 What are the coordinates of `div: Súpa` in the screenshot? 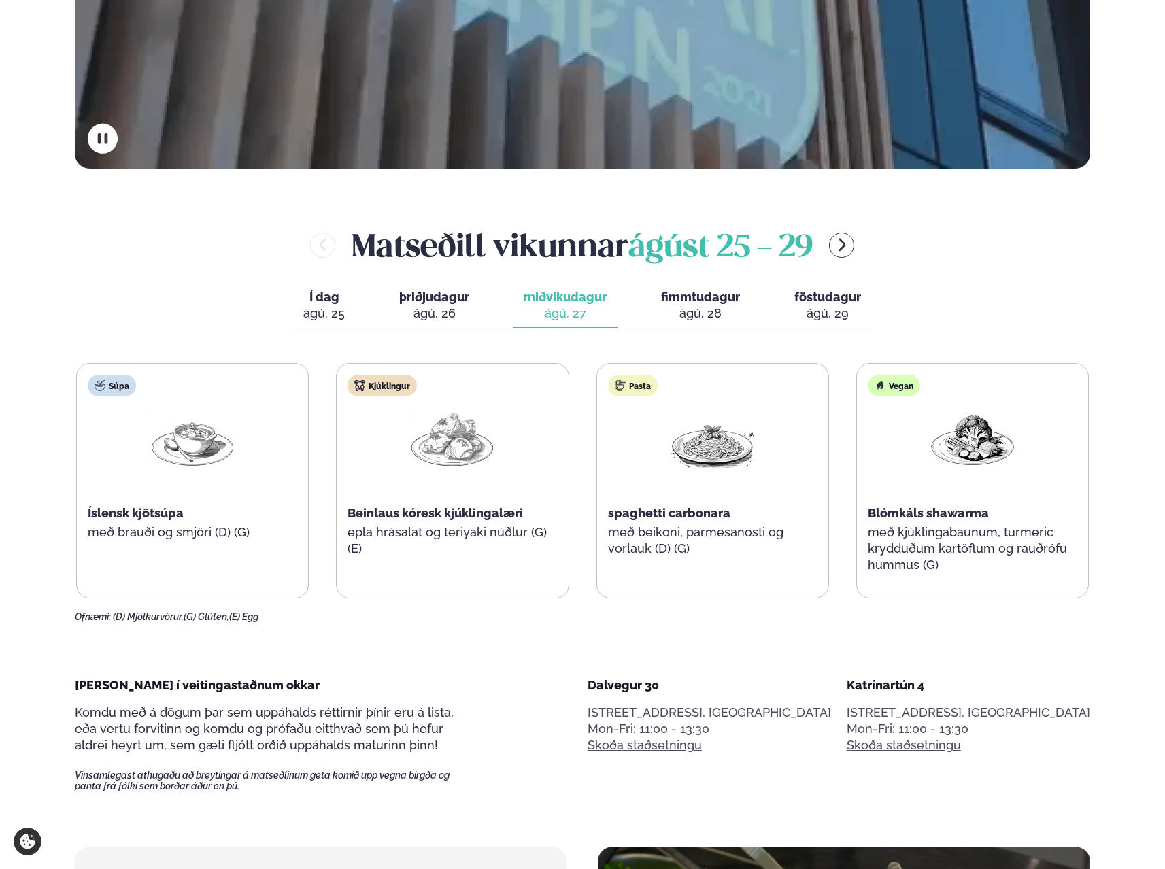 It's located at (112, 386).